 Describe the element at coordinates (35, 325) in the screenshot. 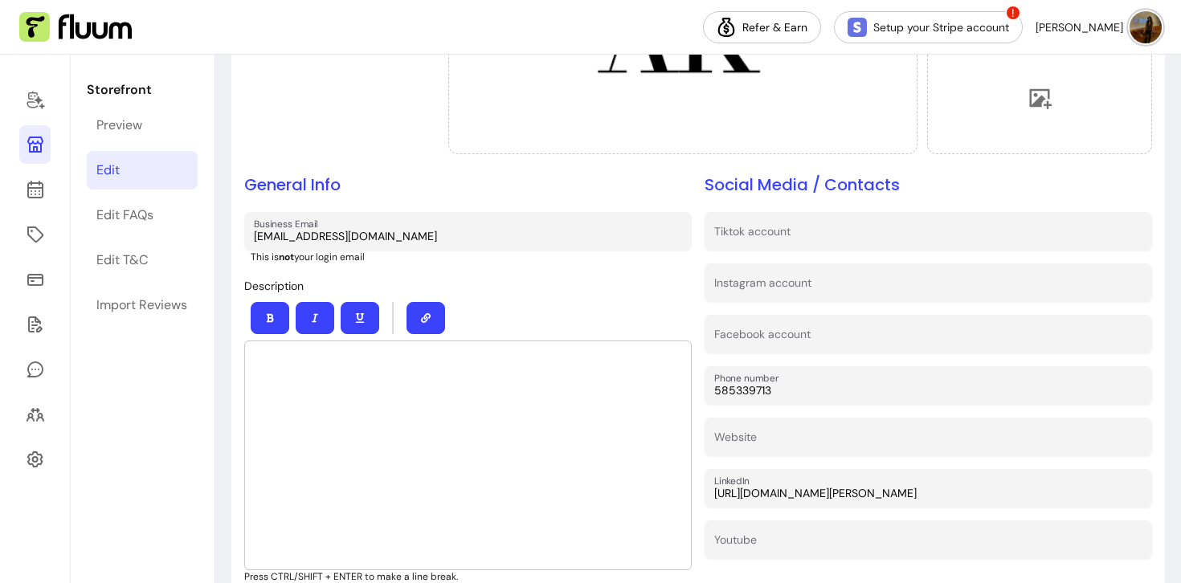

I see `a: Forms` at that location.